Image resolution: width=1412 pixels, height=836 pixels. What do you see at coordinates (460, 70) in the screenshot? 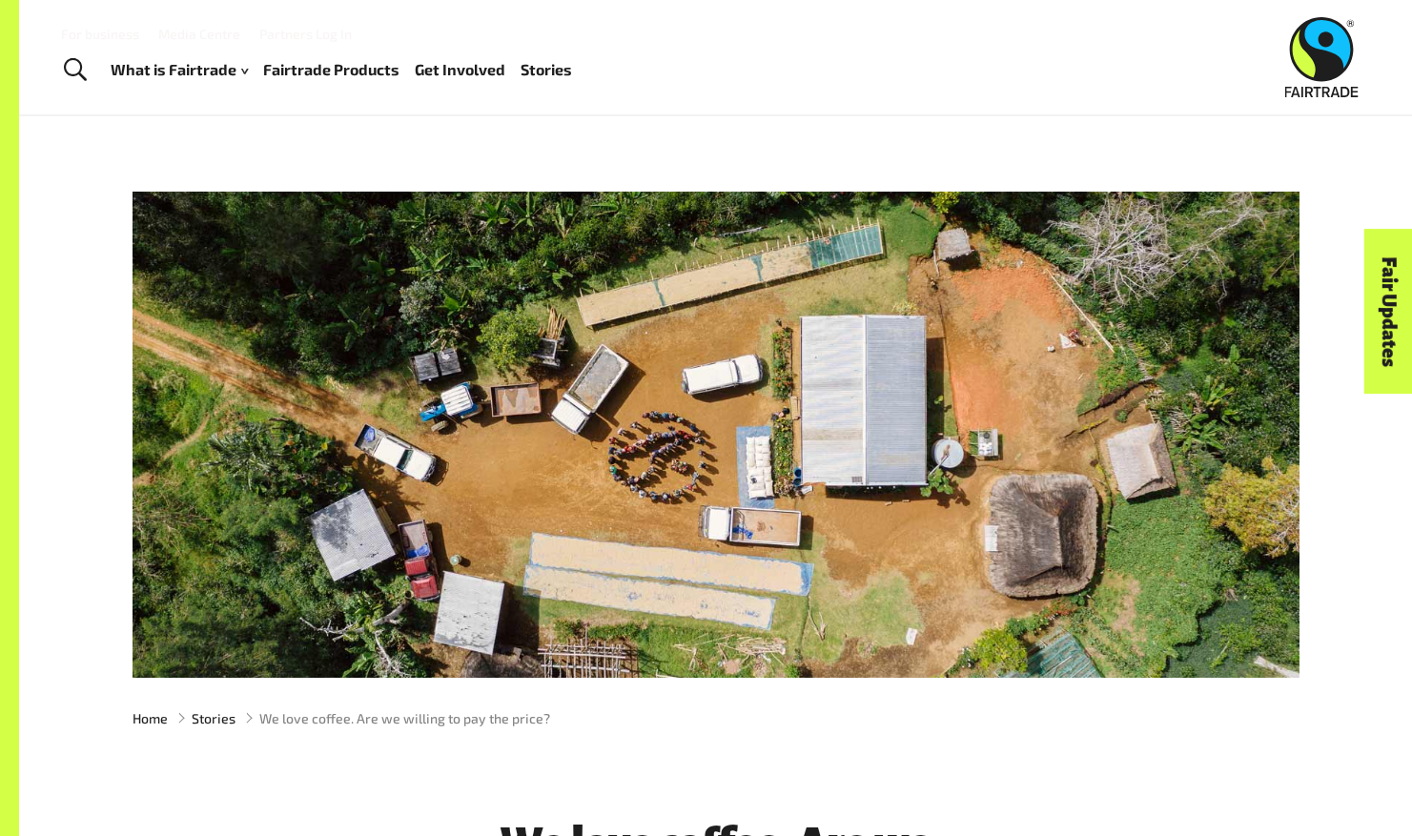
I see `a: Get Involved` at bounding box center [460, 70].